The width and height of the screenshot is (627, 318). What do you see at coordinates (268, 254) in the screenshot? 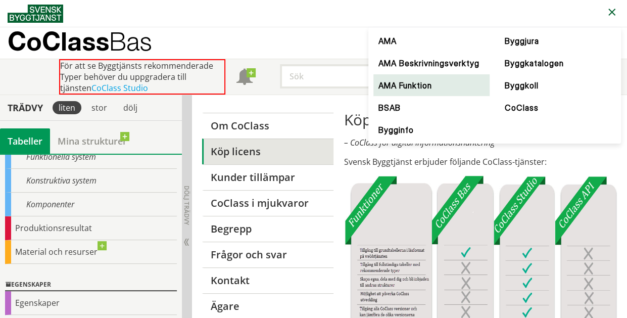
I see `a: Frågor och svar` at bounding box center [268, 254].